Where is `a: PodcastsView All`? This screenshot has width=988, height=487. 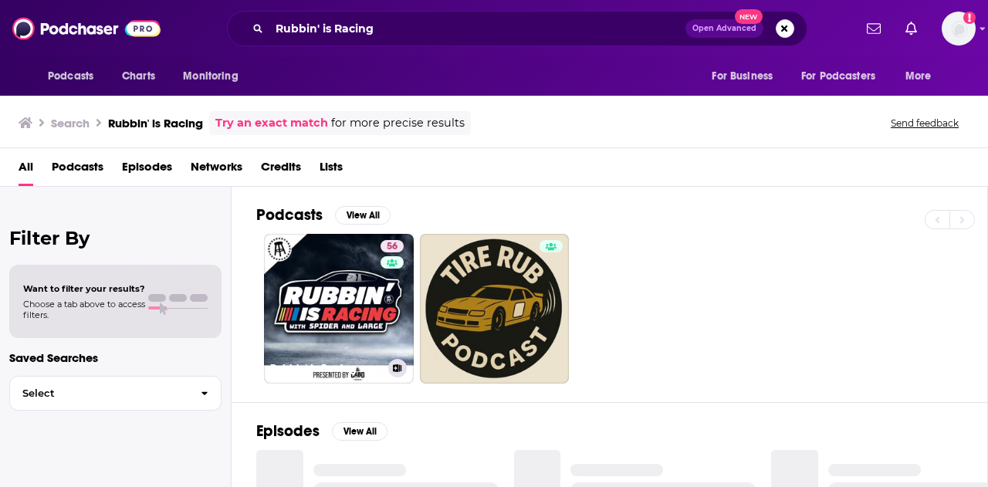
a: PodcastsView All is located at coordinates (324, 215).